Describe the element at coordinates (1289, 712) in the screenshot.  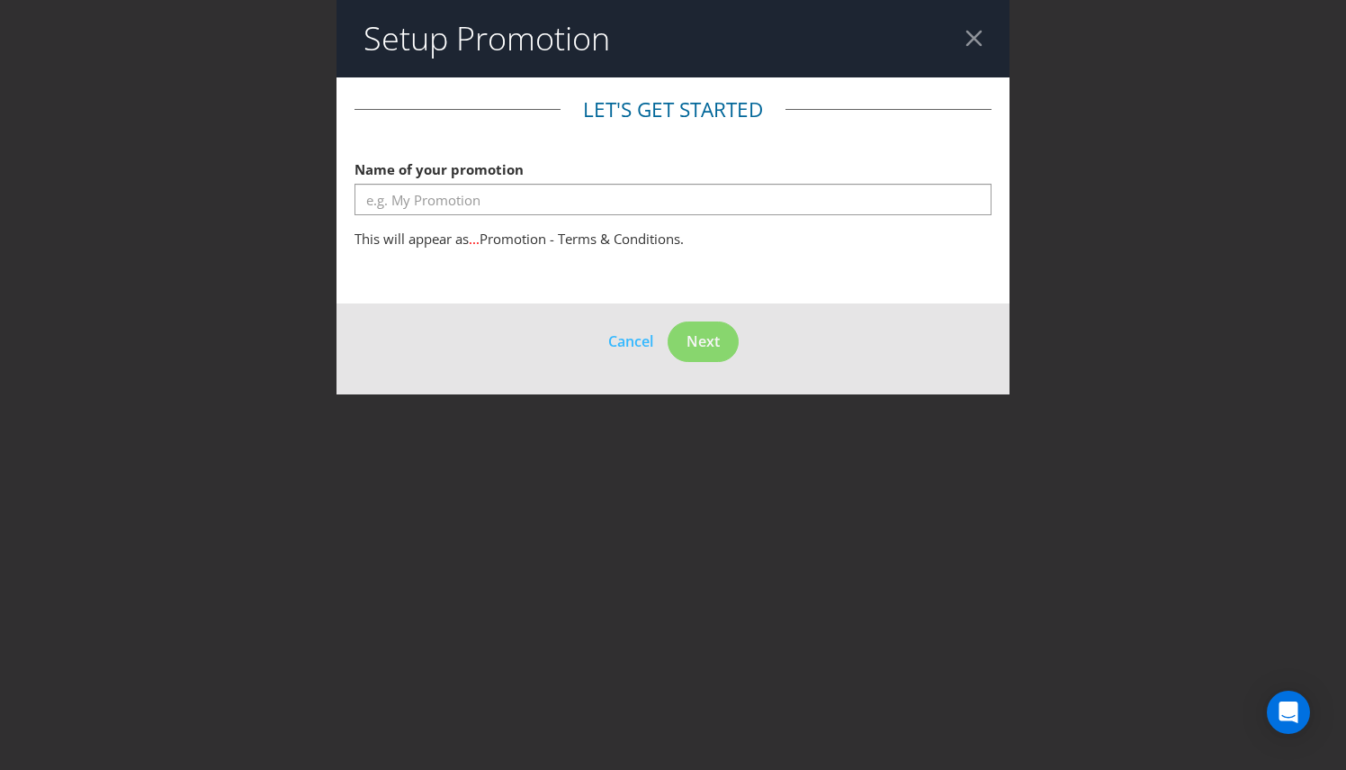
I see `div: Open Intercom Messenger` at that location.